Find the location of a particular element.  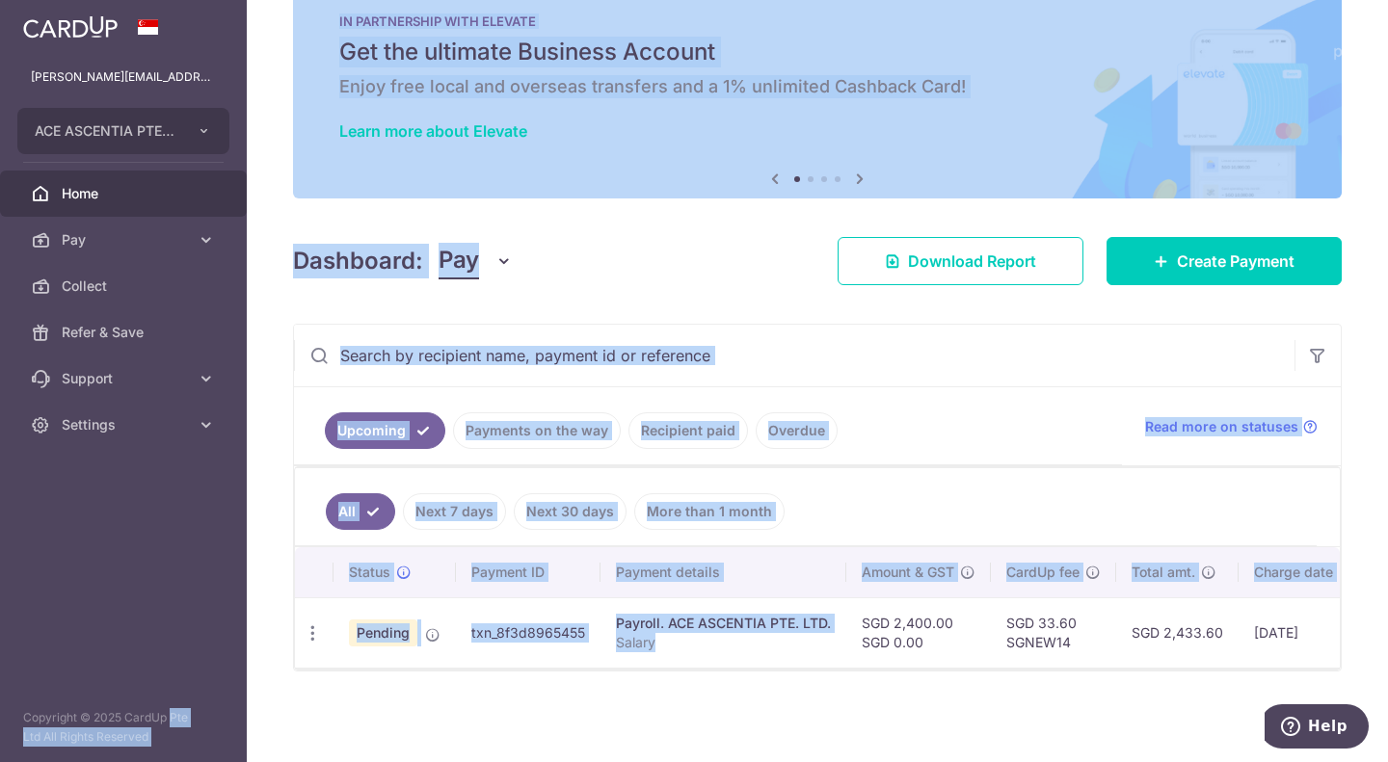

a: Learn more about Elevate is located at coordinates (433, 131).